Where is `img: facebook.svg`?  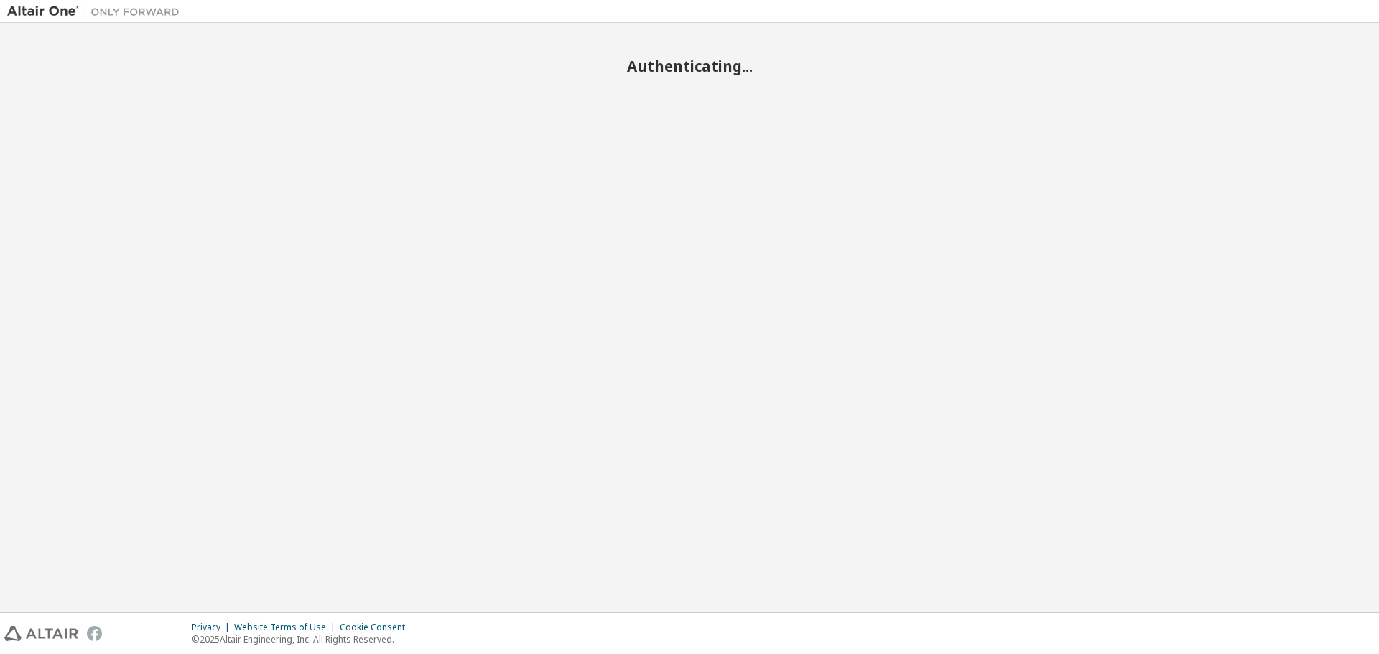 img: facebook.svg is located at coordinates (94, 633).